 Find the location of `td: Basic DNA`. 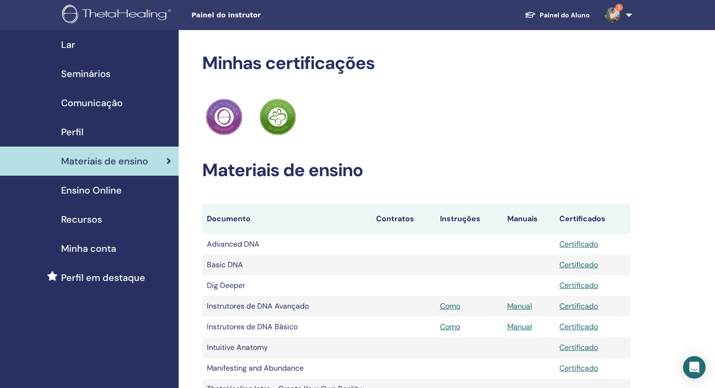

td: Basic DNA is located at coordinates (287, 265).